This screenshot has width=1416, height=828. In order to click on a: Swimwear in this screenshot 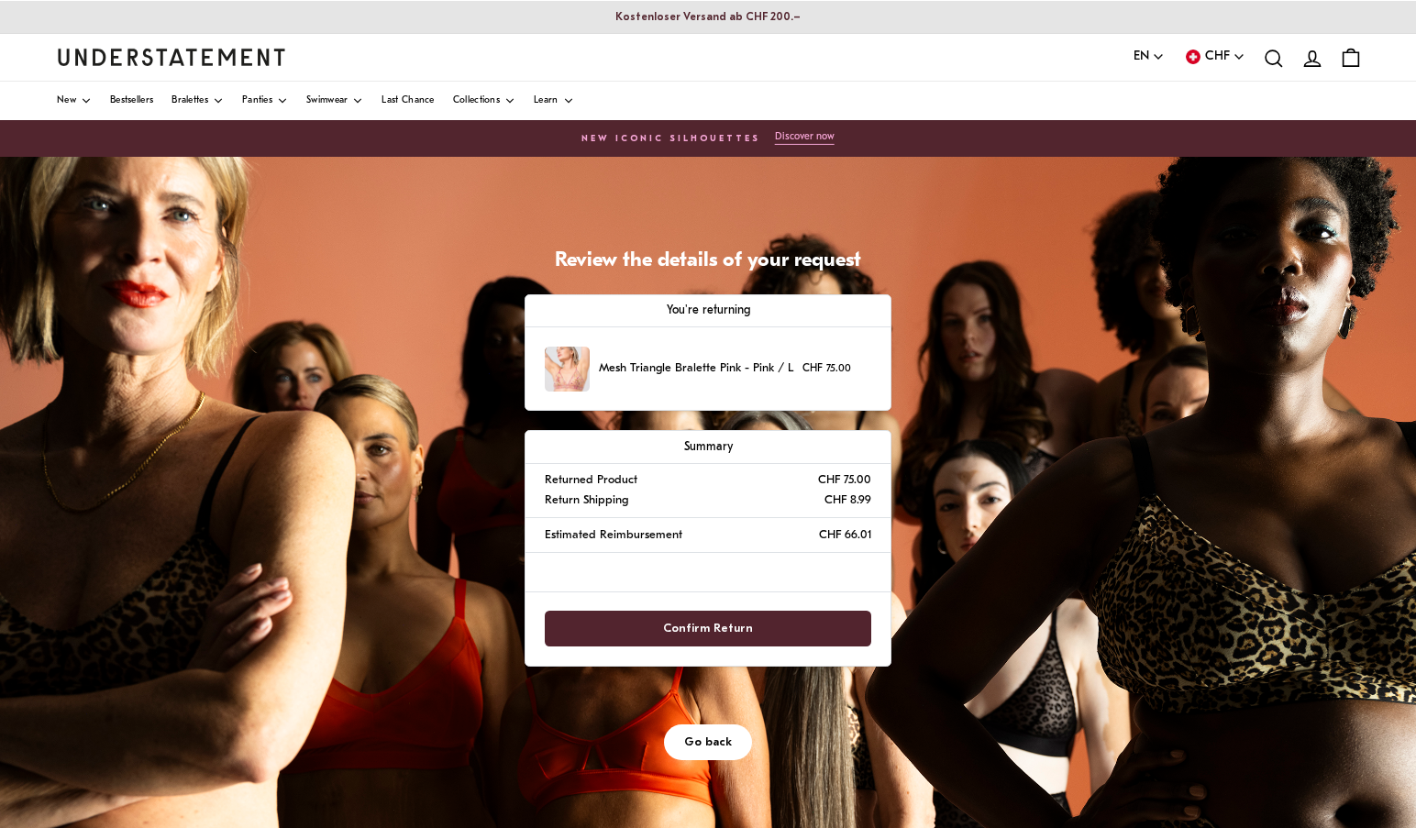, I will do `click(335, 101)`.